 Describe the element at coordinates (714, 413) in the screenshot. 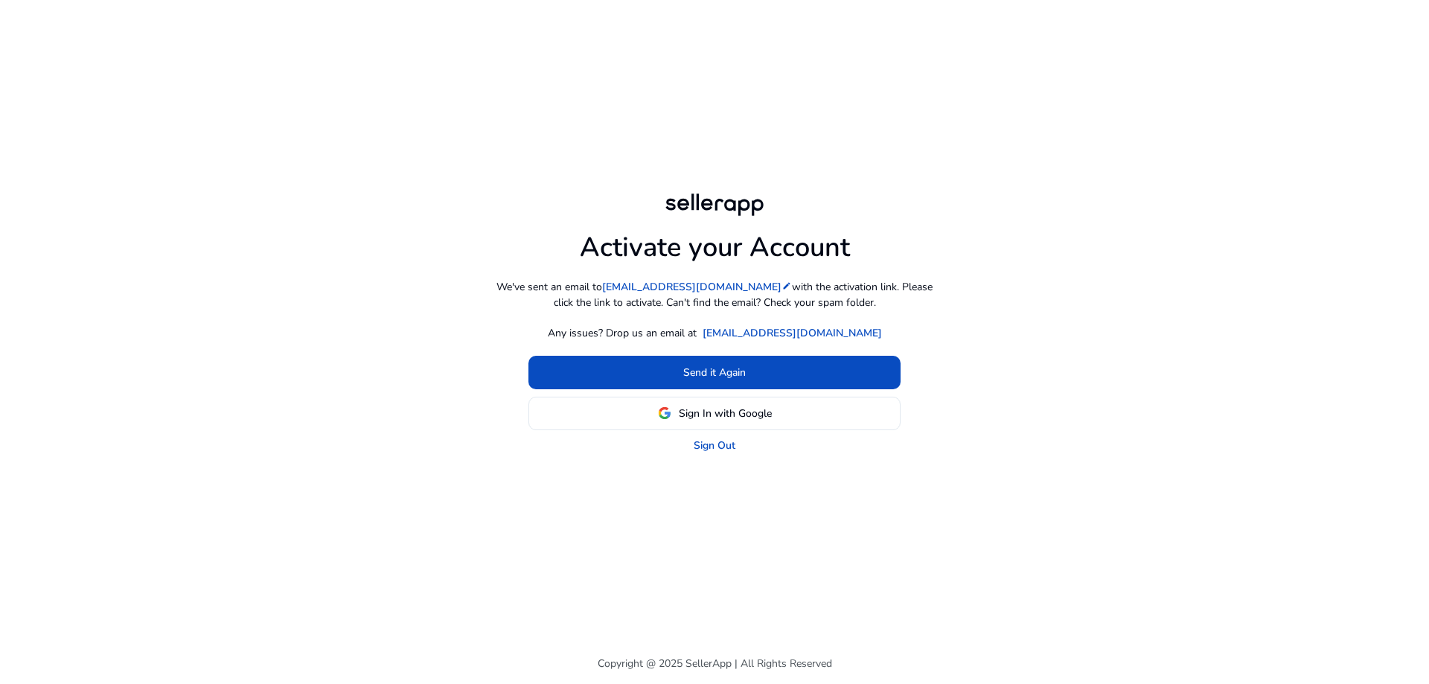

I see `button: Sign In with Google` at that location.